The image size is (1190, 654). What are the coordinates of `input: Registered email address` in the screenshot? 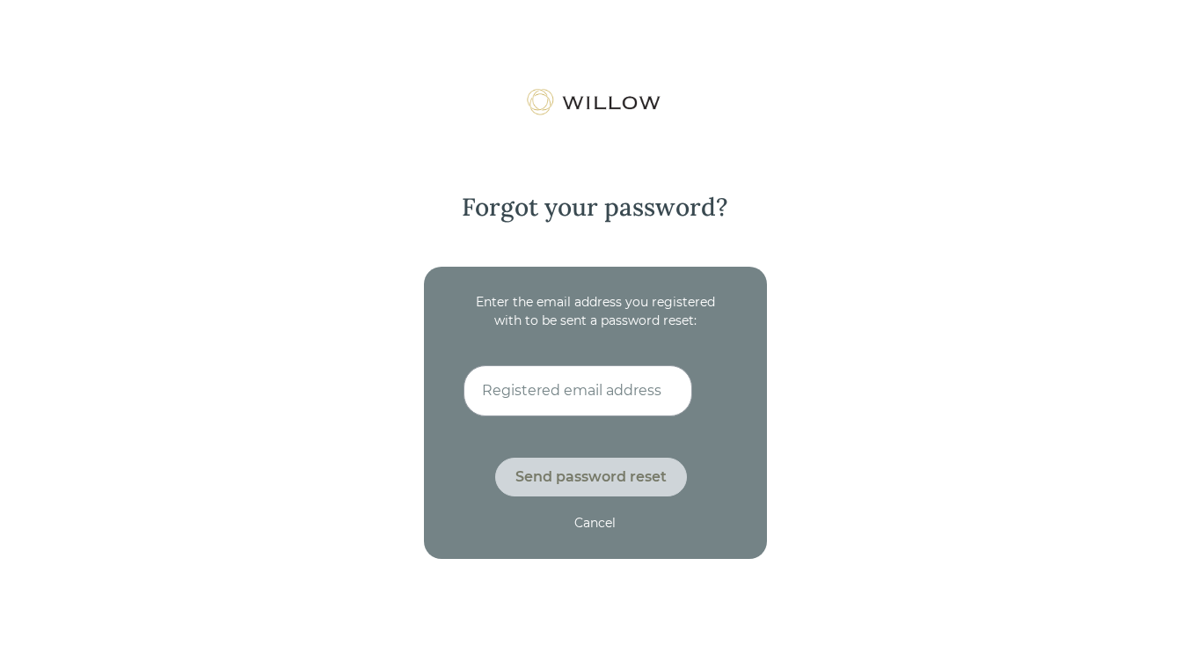 It's located at (578, 391).